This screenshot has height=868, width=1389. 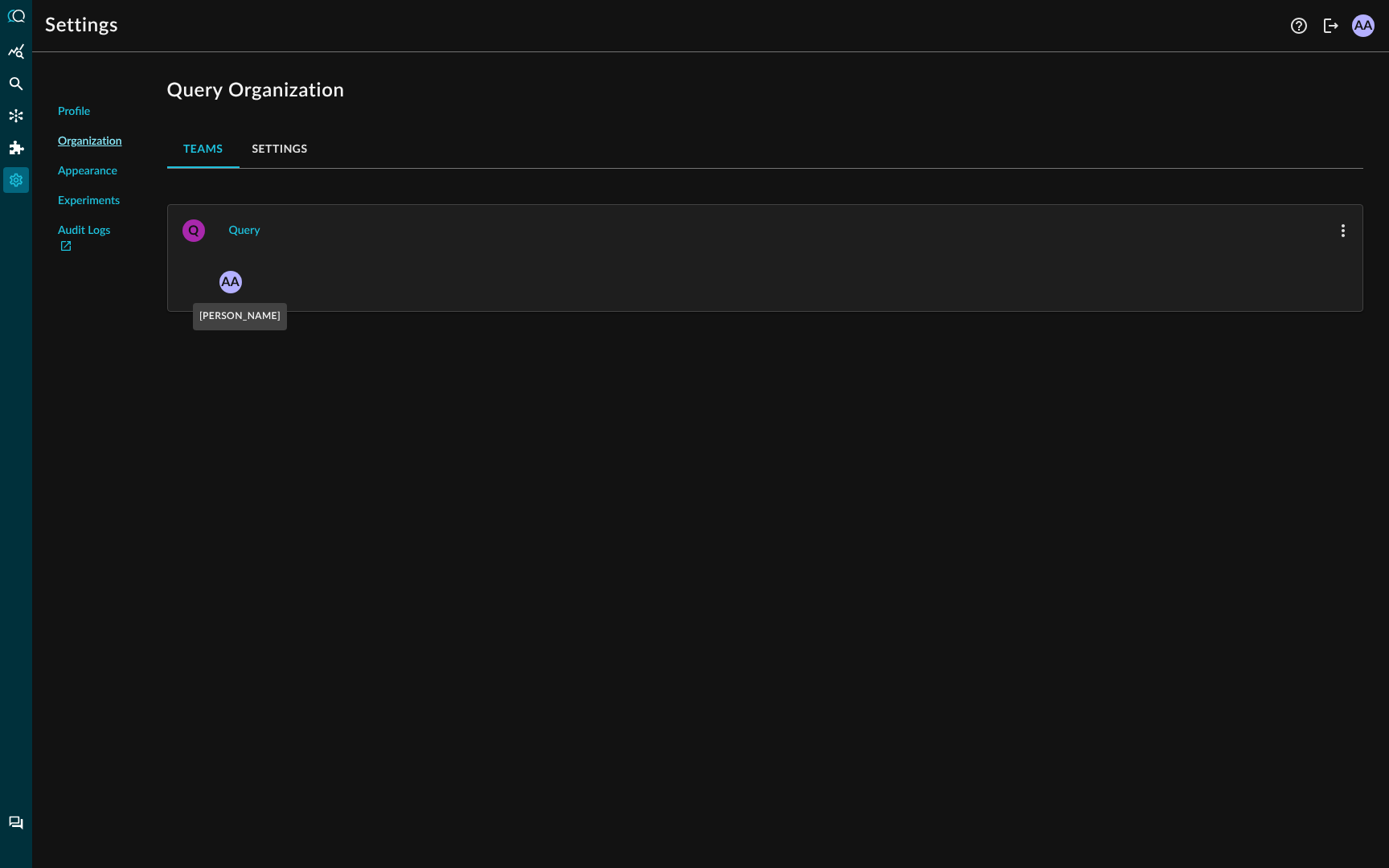 I want to click on span: Avnish Anand, so click(x=231, y=281).